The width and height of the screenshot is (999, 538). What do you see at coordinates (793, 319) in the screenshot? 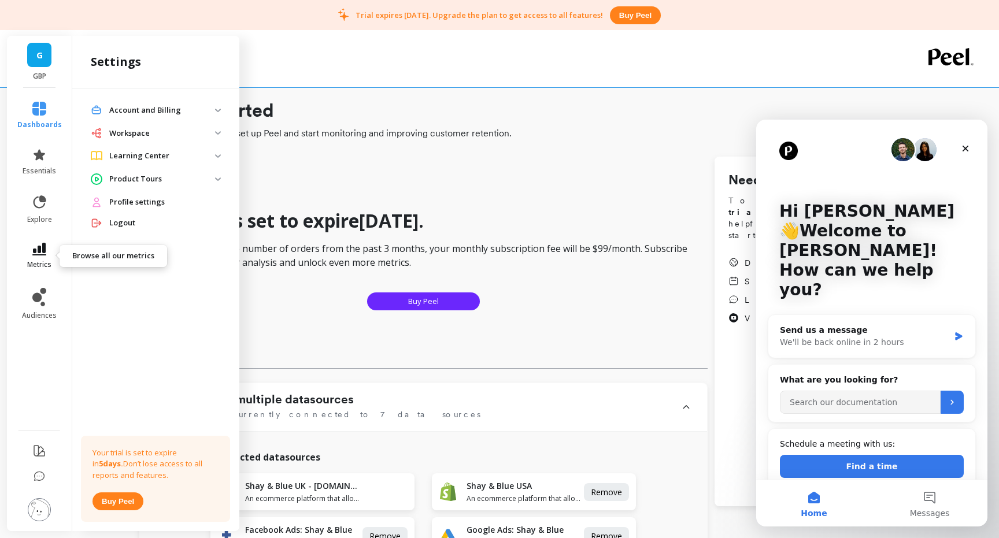
I see `a: Videos` at bounding box center [793, 319].